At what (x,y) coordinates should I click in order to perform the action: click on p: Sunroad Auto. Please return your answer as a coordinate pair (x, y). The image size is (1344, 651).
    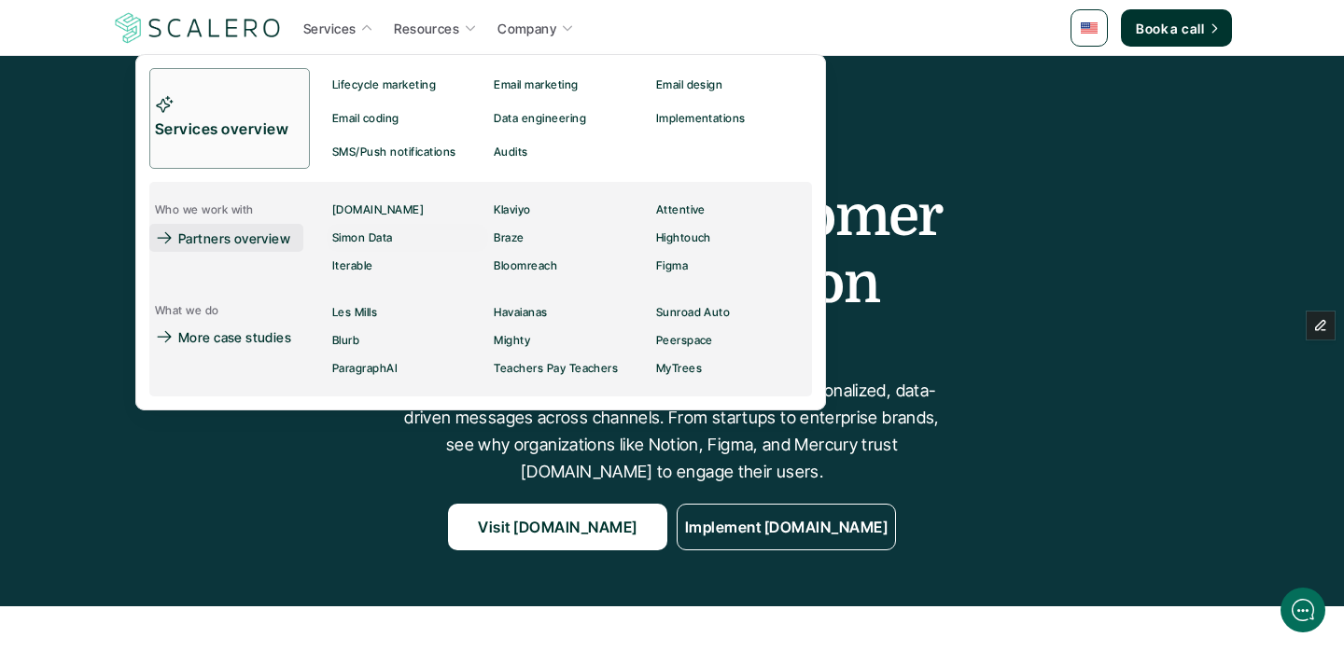
    Looking at the image, I should click on (693, 313).